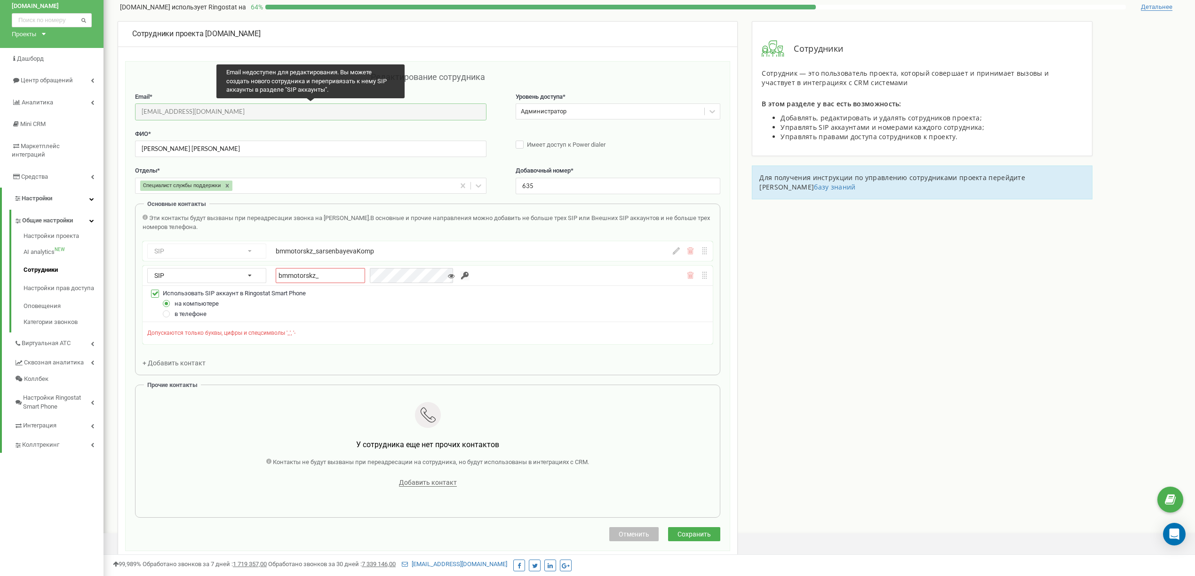  Describe the element at coordinates (813, 49) in the screenshot. I see `span: Сотрудники` at that location.